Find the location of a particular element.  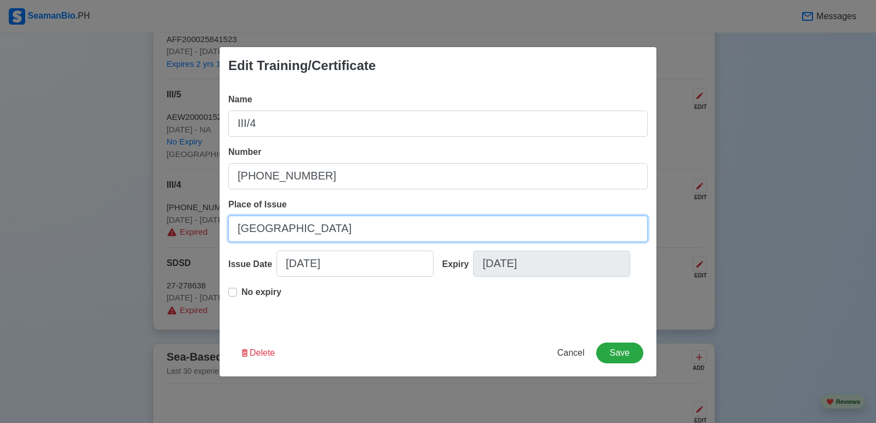

div: Edit Training/Certificate is located at coordinates (302, 66).